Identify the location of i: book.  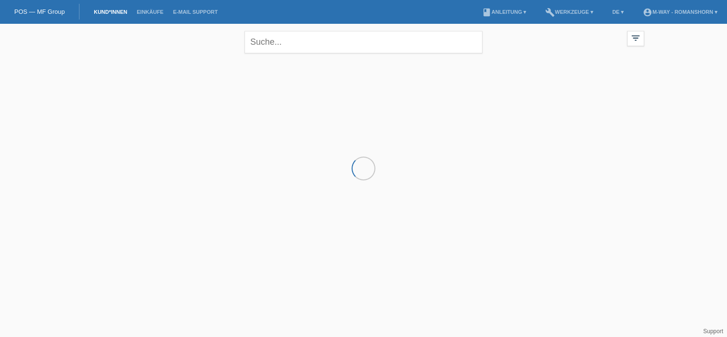
(487, 12).